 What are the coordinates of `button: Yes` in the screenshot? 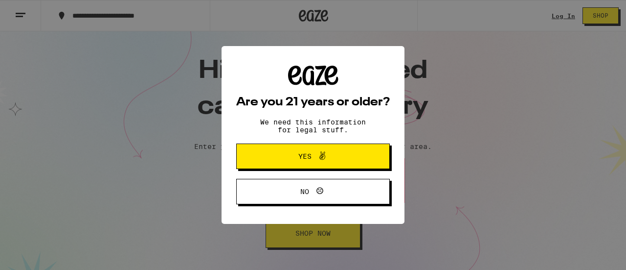 It's located at (313, 156).